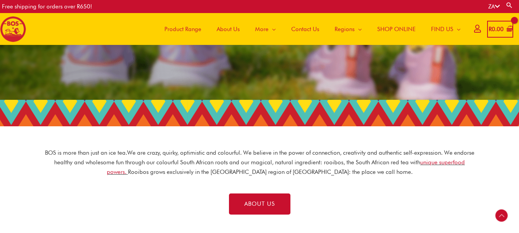 Image resolution: width=519 pixels, height=233 pixels. Describe the element at coordinates (260, 204) in the screenshot. I see `a: ABOUT US` at that location.